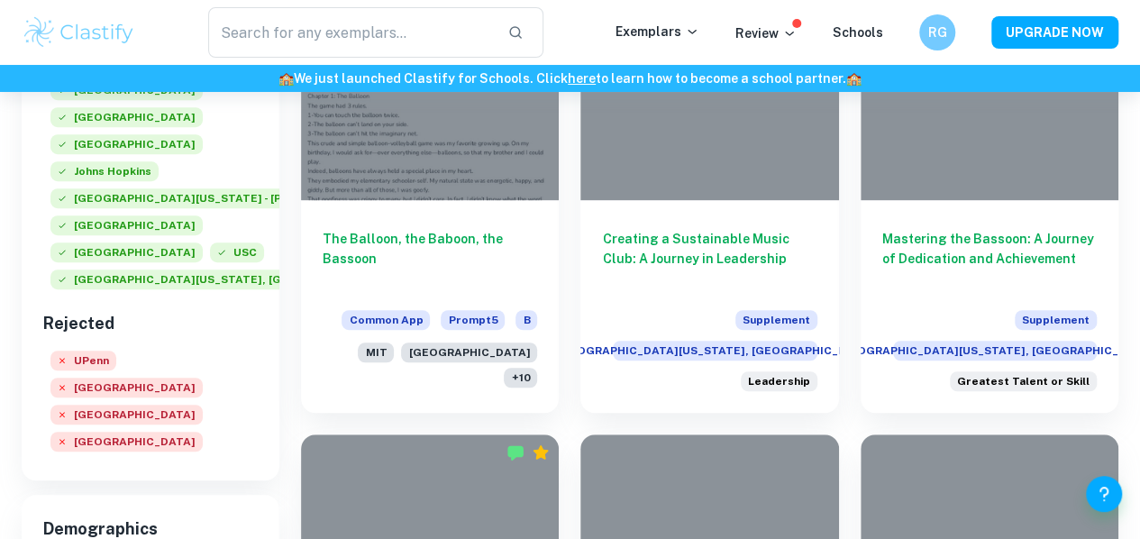  Describe the element at coordinates (541, 453) in the screenshot. I see `div: Premium` at that location.